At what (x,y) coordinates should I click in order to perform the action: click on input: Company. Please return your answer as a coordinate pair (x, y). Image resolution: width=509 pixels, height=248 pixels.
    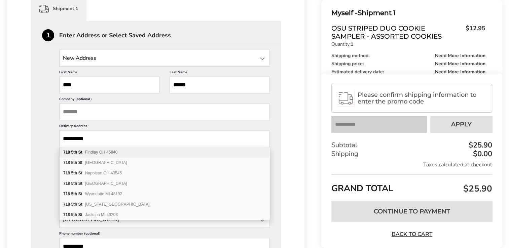
    Looking at the image, I should click on (165, 112).